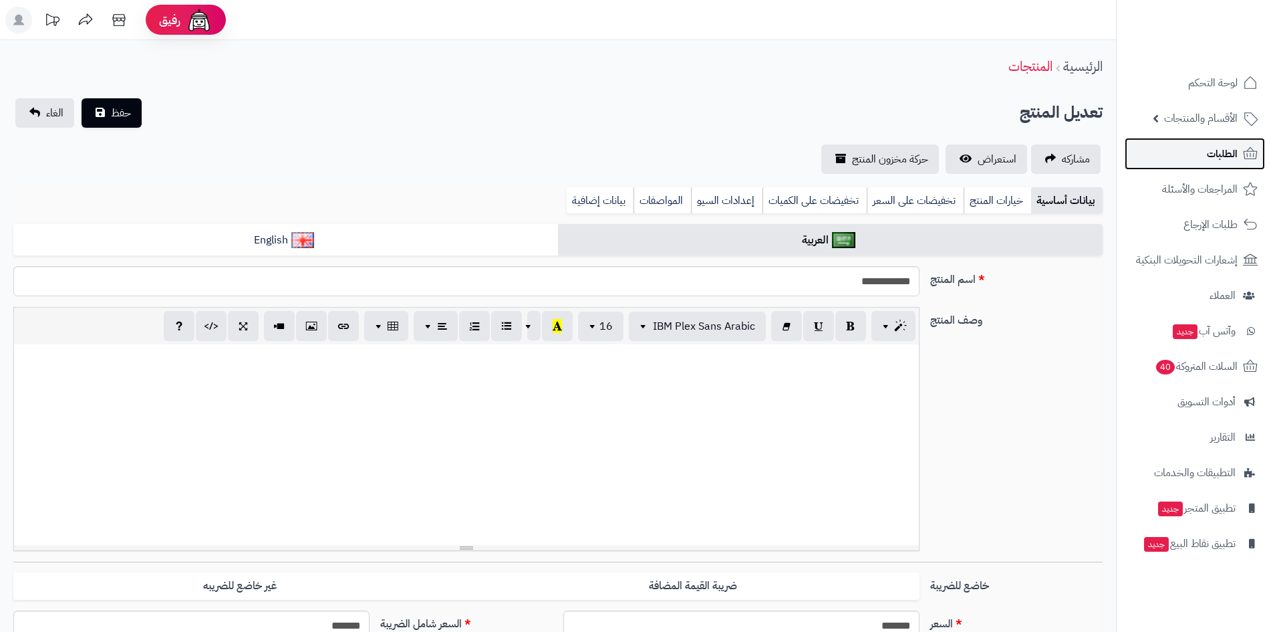 This screenshot has width=1273, height=632. Describe the element at coordinates (1076, 159) in the screenshot. I see `span: مشاركه` at that location.